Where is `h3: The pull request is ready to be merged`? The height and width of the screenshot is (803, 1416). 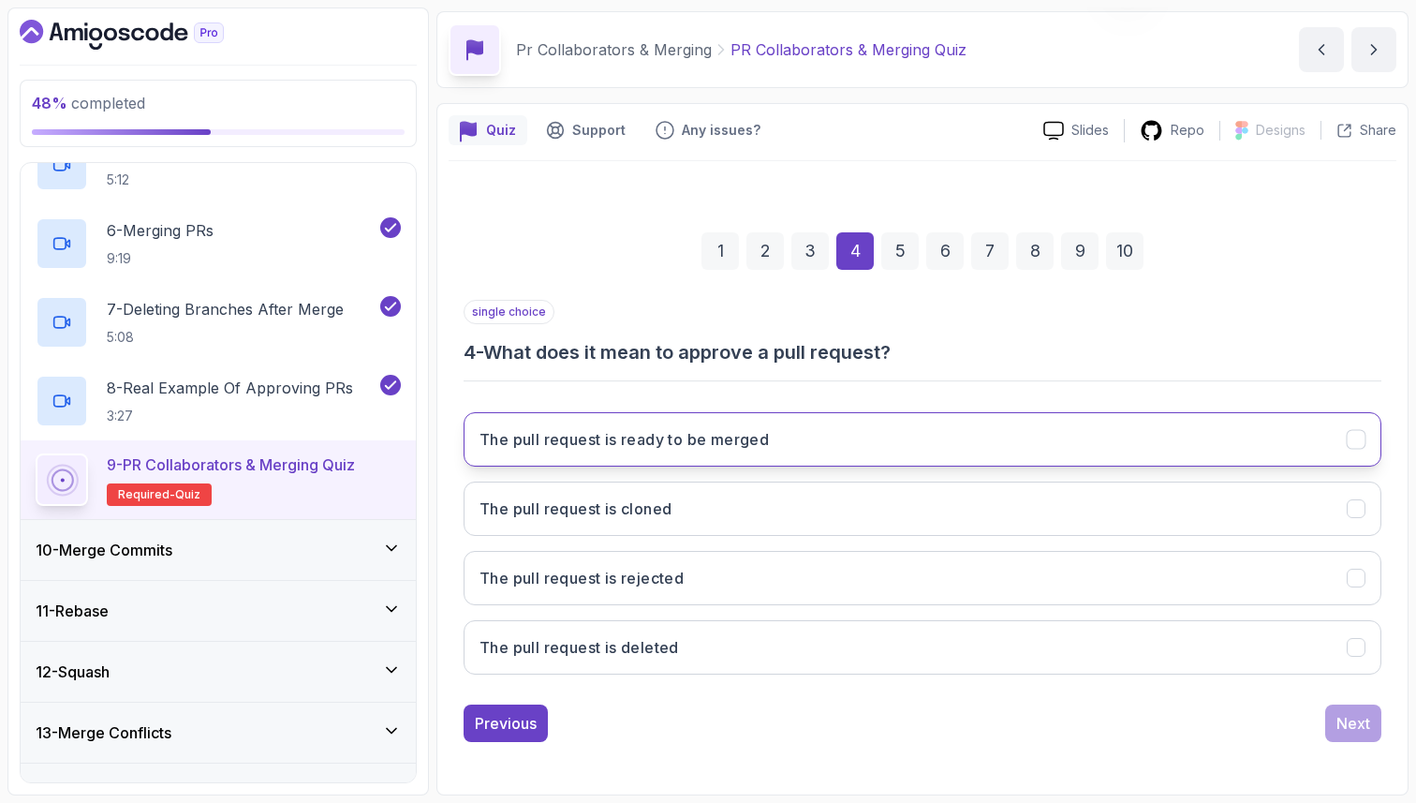 h3: The pull request is ready to be merged is located at coordinates (624, 439).